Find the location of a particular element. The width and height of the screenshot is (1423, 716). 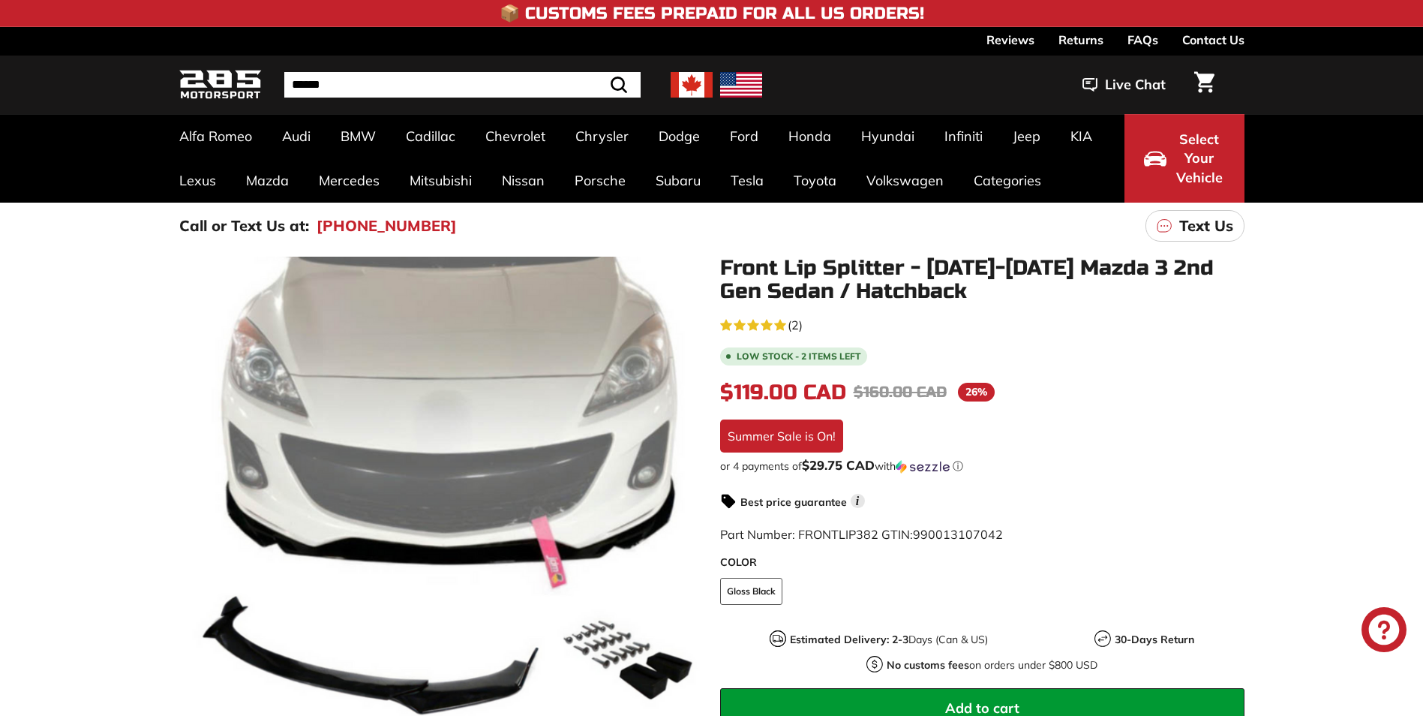

a: Mazda is located at coordinates (267, 180).